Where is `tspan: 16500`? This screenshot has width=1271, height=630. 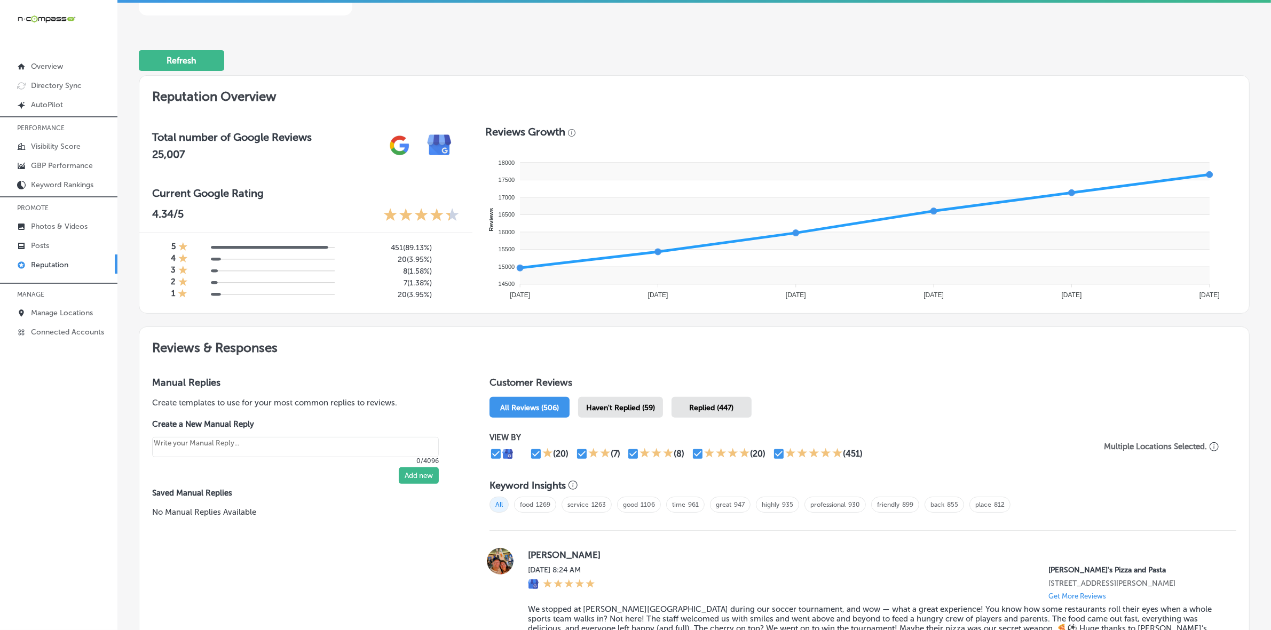
tspan: 16500 is located at coordinates (506, 215).